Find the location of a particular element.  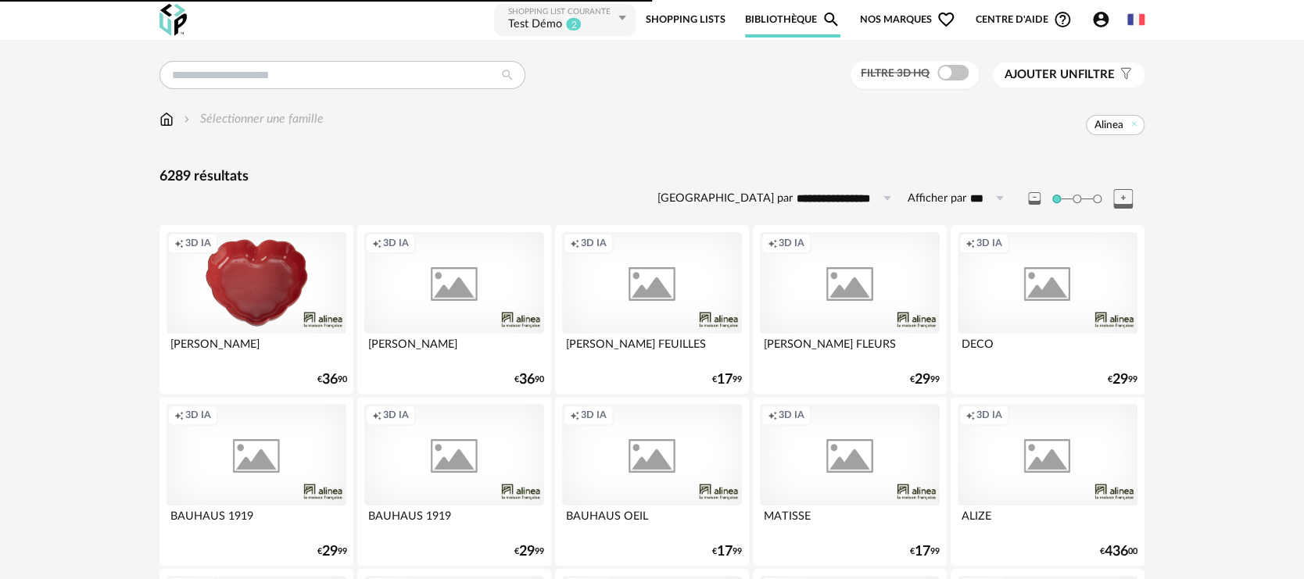

span: Alinea is located at coordinates (1109, 125).